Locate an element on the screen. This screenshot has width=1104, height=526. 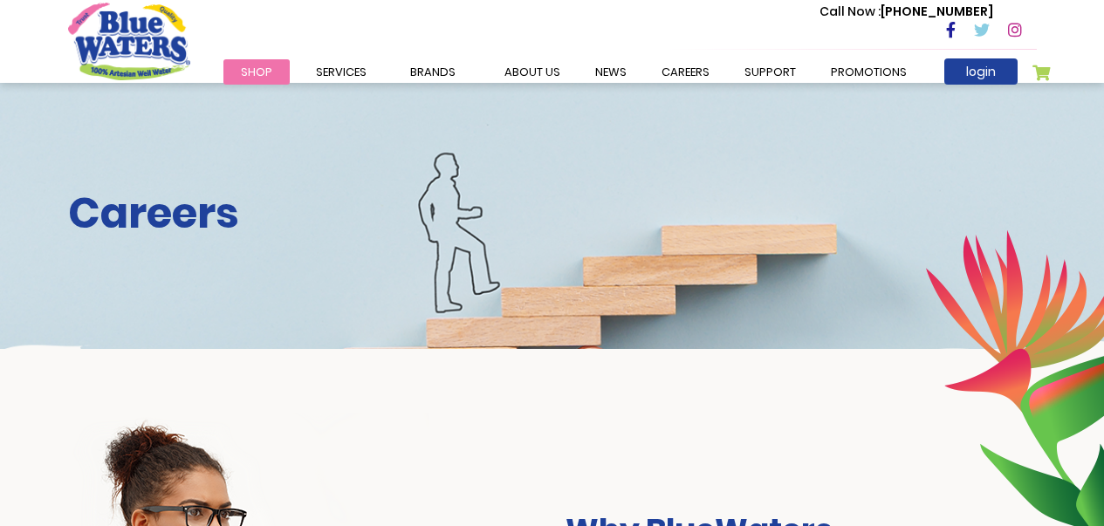
h2: Careers is located at coordinates (553, 214).